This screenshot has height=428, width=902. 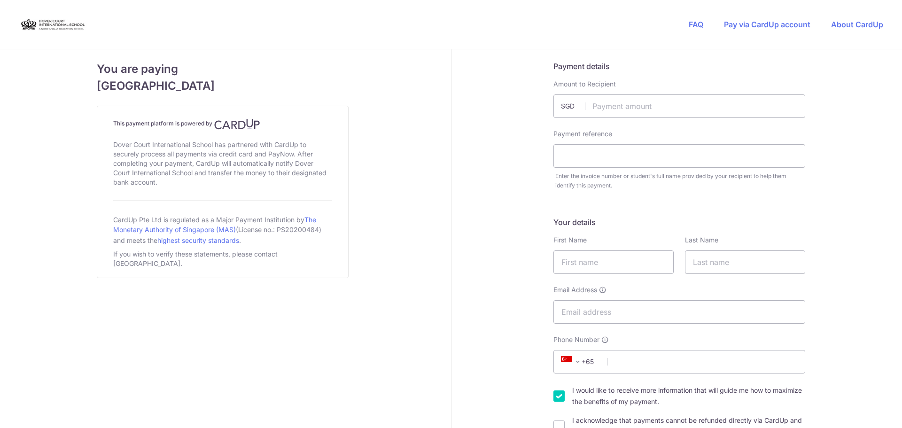 What do you see at coordinates (745, 262) in the screenshot?
I see `input: Last name` at bounding box center [745, 262].